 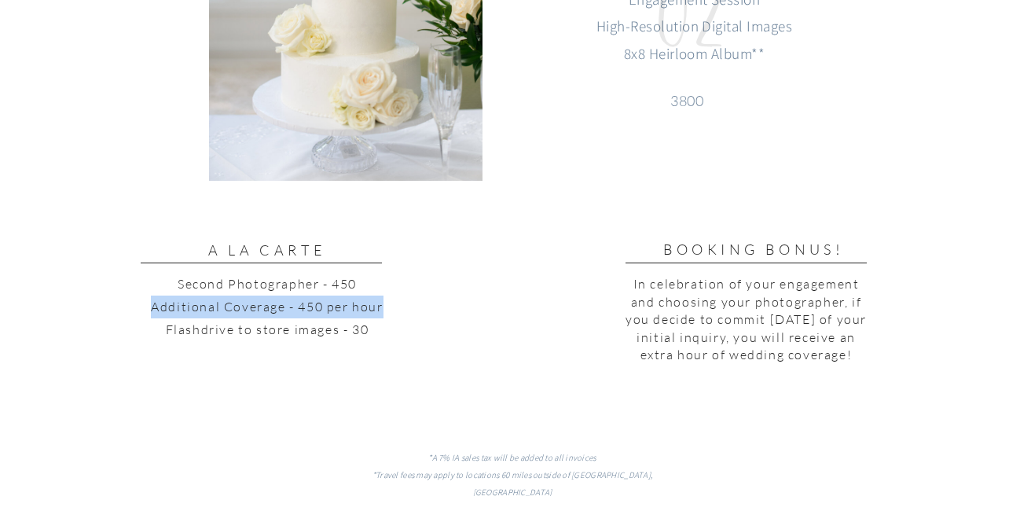 I want to click on i: *A 7% IA sales tax will be added to all invoices *Travel fees may apply to locations 60 miles out..., so click(x=512, y=475).